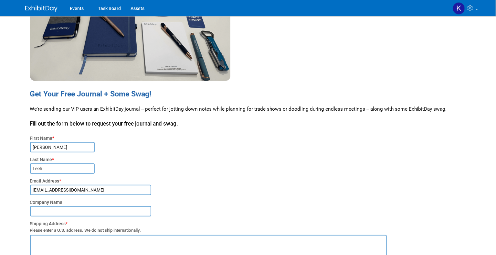  I want to click on div: Email Address, so click(253, 181).